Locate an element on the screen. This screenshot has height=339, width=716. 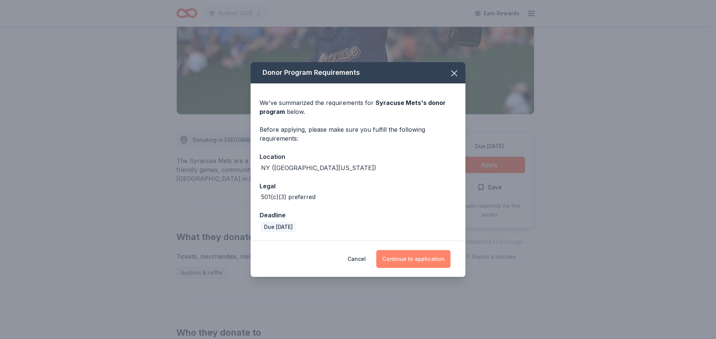
div: Location is located at coordinates (358, 157).